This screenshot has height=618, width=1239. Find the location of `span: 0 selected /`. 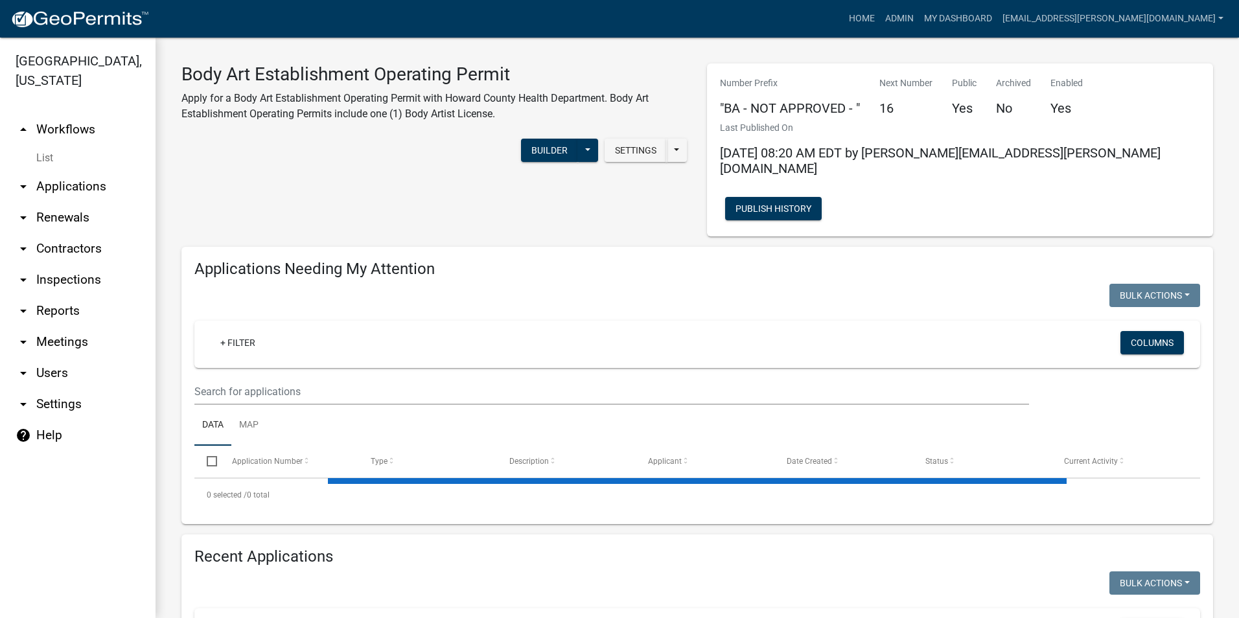

span: 0 selected / is located at coordinates (227, 495).